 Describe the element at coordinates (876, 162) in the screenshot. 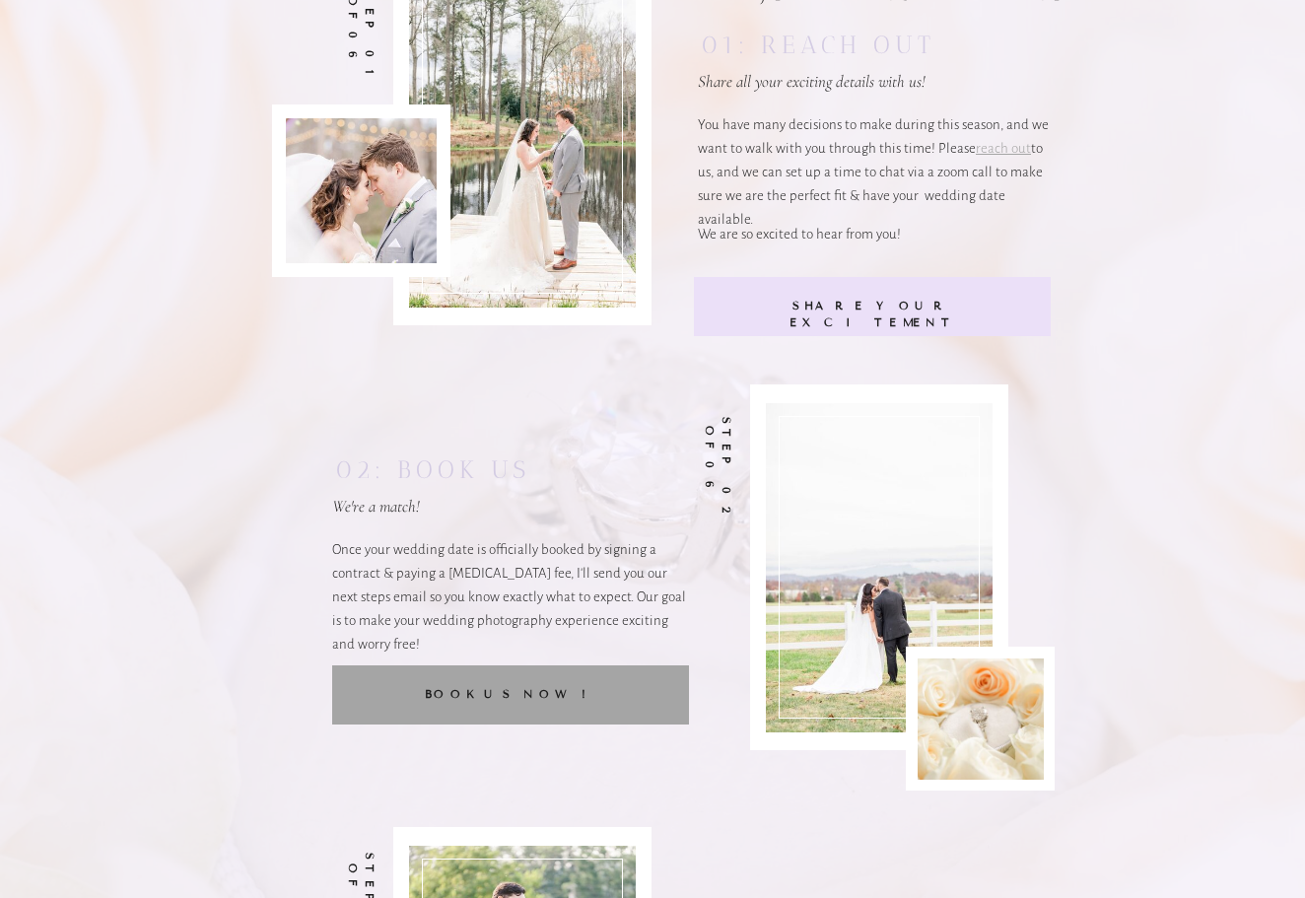

I see `p: You have many decisions to make during this season, and we want to walk with you through this tim...` at that location.